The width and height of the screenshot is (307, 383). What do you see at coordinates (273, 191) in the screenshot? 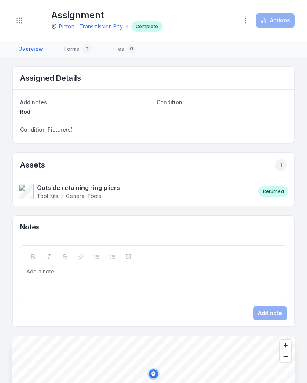
I see `div: Returned` at bounding box center [273, 191].